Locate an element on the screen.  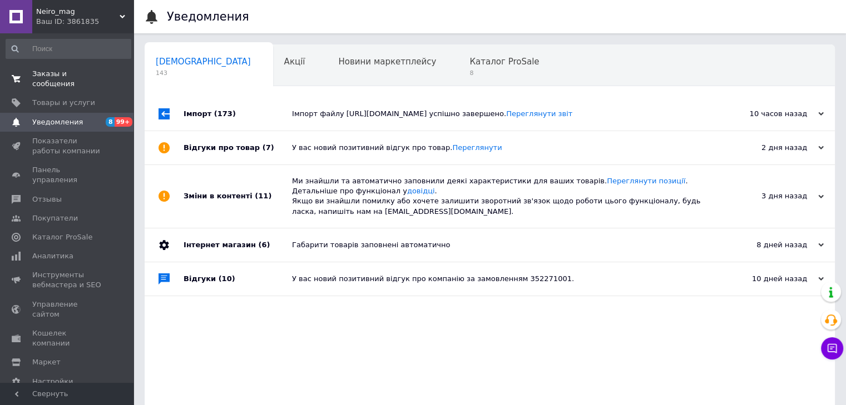
span: Показатели работы компании is located at coordinates (67, 146).